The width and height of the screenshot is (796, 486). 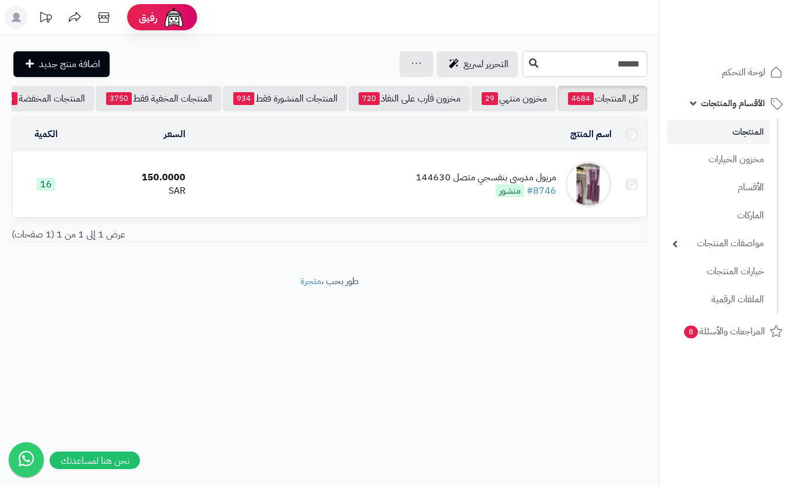 I want to click on span: 720, so click(x=369, y=99).